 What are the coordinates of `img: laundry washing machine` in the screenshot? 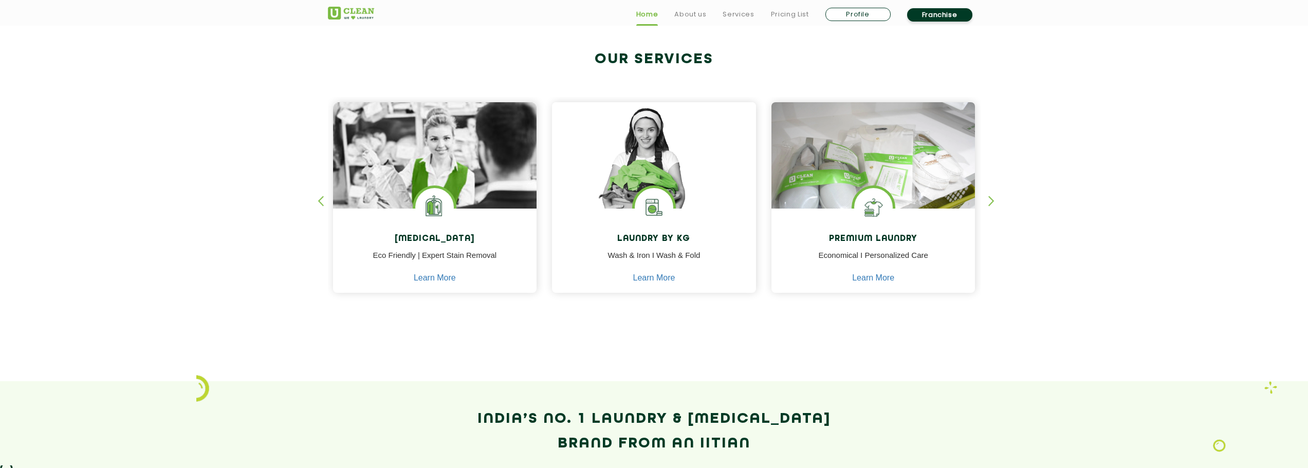 It's located at (654, 207).